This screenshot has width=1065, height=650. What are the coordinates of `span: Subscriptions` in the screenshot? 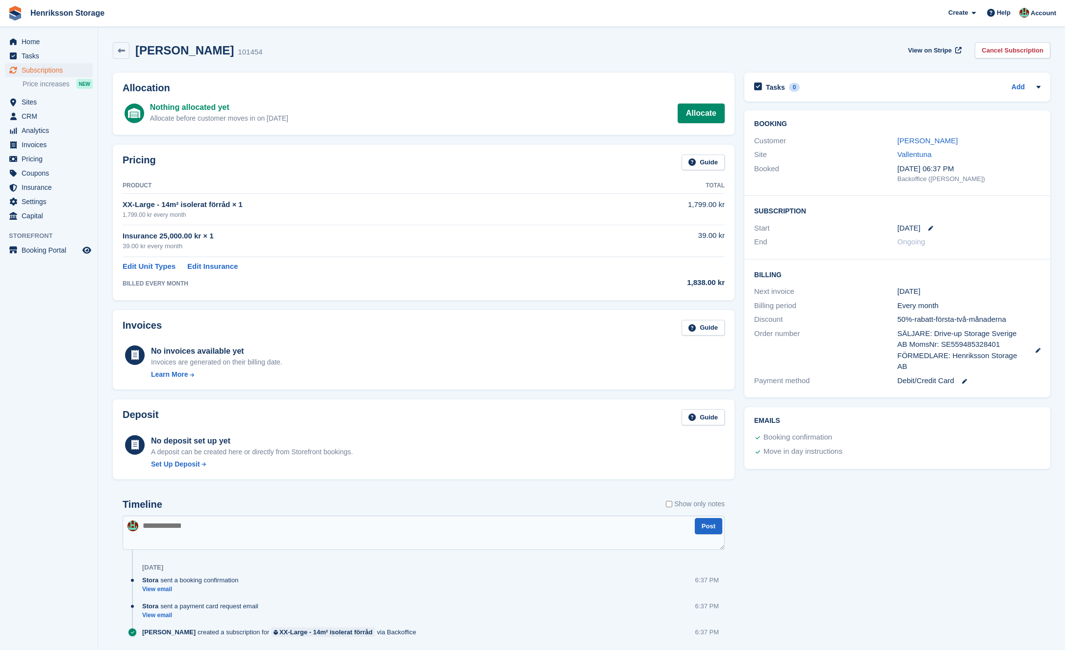 It's located at (51, 70).